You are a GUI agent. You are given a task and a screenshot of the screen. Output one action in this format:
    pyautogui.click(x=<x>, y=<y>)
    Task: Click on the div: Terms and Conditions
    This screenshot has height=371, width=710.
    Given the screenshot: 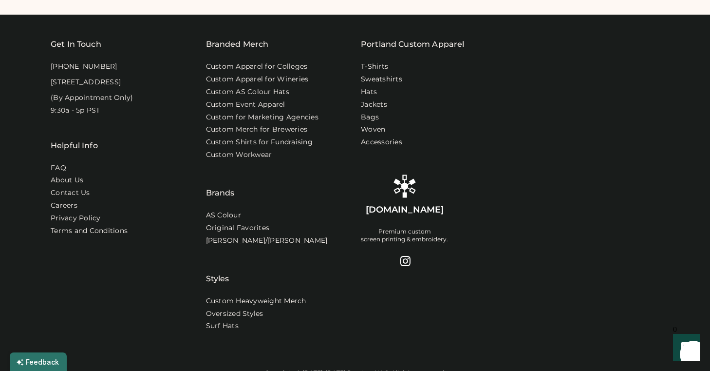 What is the action you would take?
    pyautogui.click(x=89, y=231)
    